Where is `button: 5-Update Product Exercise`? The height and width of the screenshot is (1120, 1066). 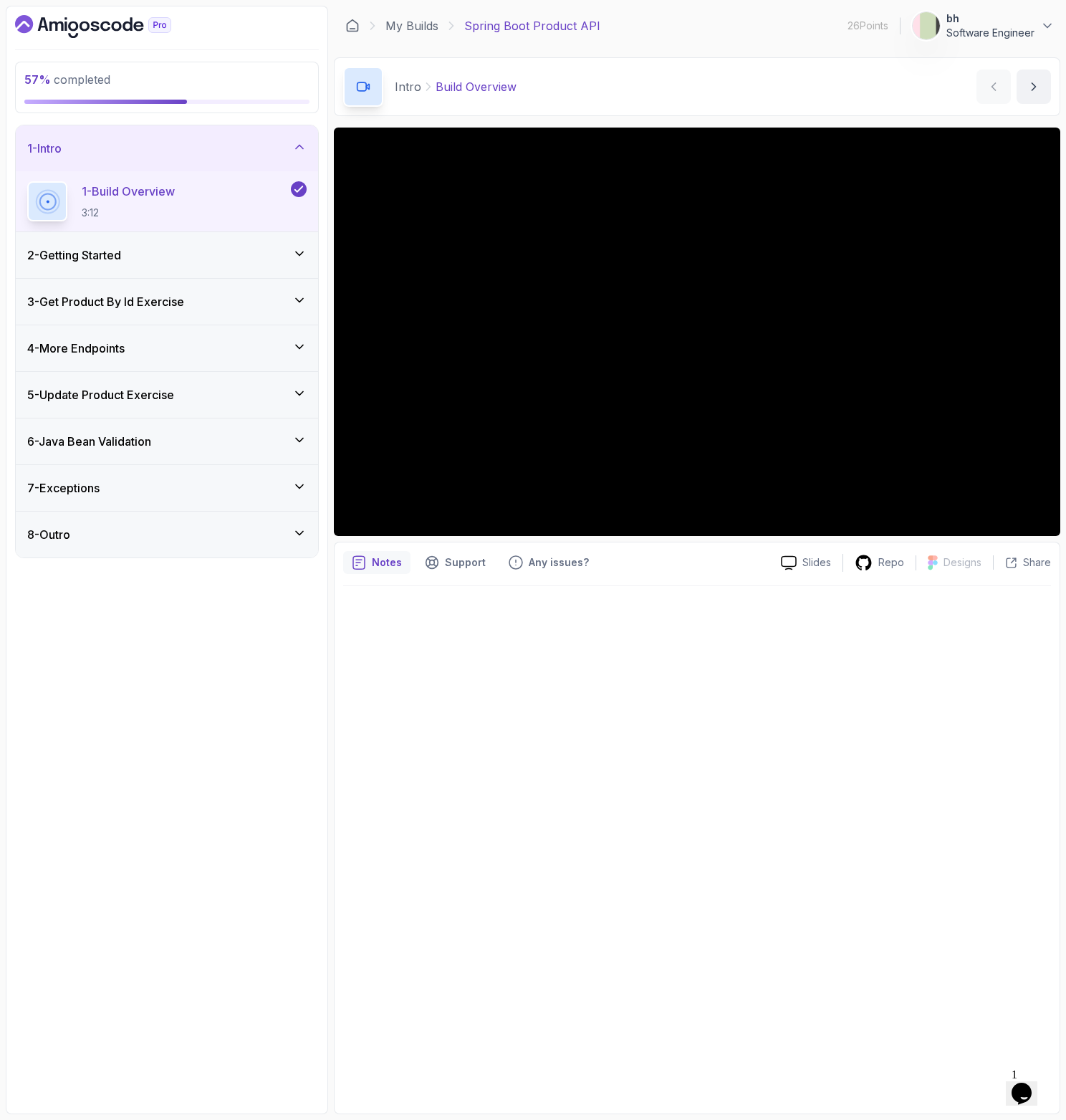 button: 5-Update Product Exercise is located at coordinates (167, 395).